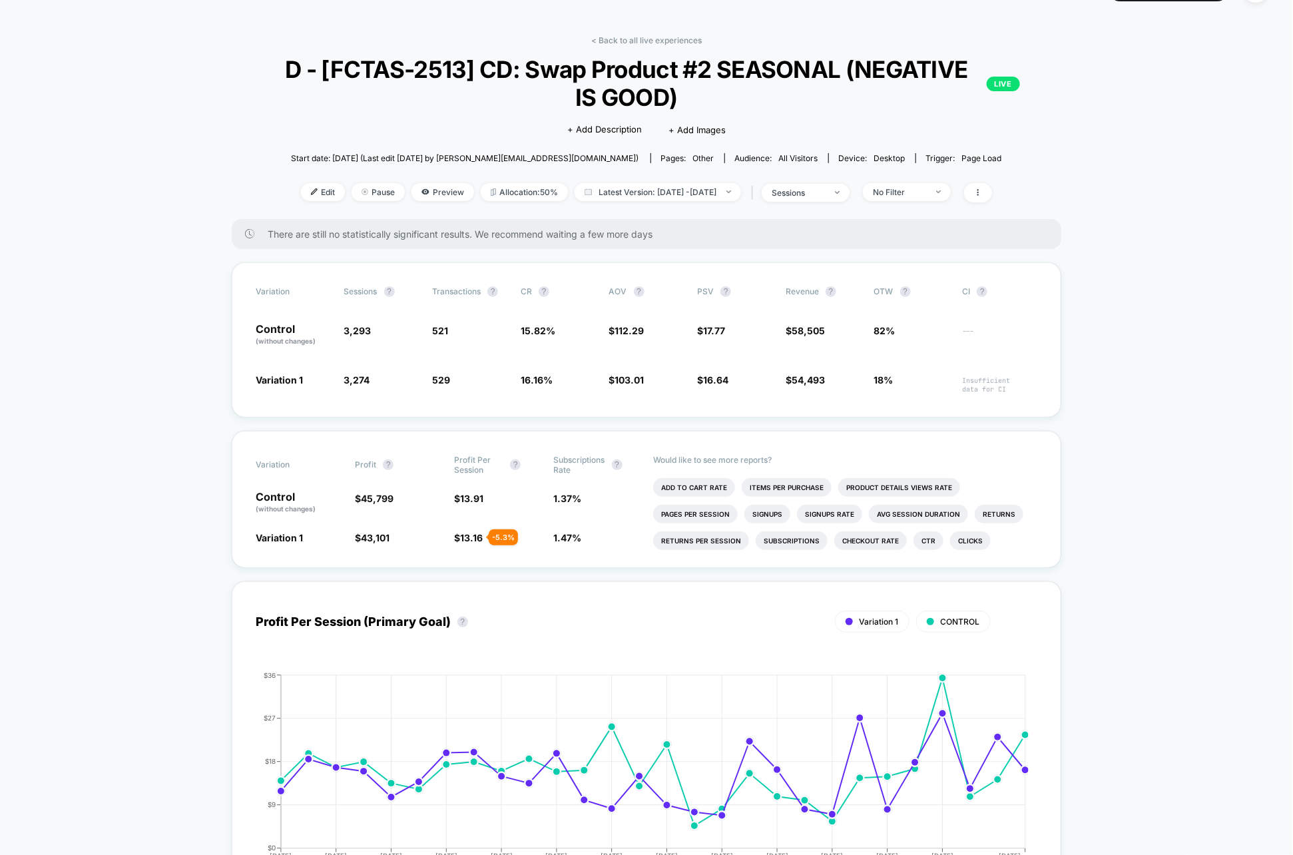 The image size is (1293, 855). What do you see at coordinates (777, 158) in the screenshot?
I see `div: Audience:` at bounding box center [777, 158].